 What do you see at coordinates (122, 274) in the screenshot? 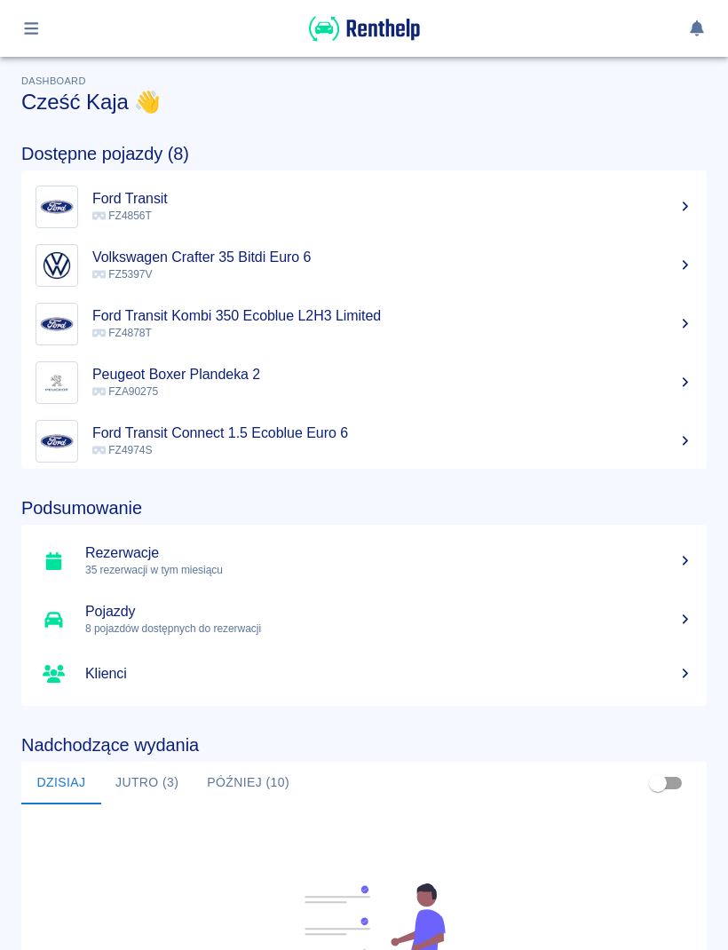
I see `span: FZ5397V` at bounding box center [122, 274].